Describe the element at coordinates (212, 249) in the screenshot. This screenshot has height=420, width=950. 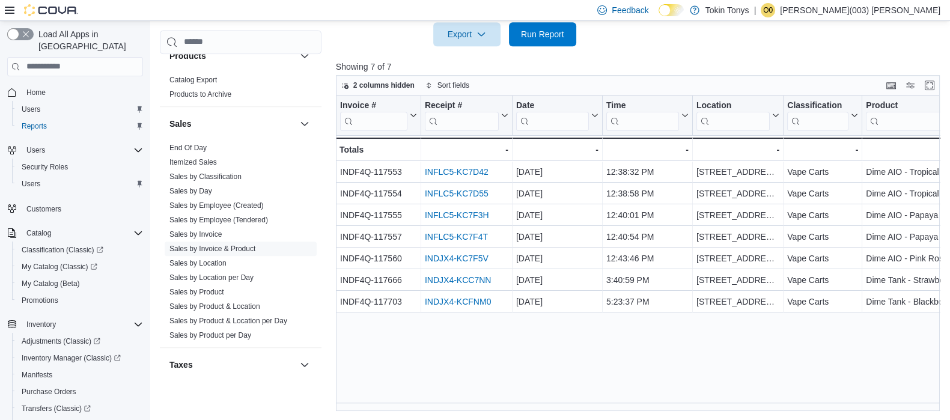
I see `a: Sales by Invoice & Product` at that location.